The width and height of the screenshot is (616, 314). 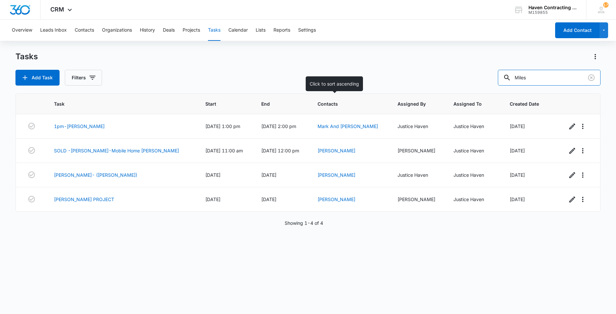 What do you see at coordinates (117, 104) in the screenshot?
I see `span: Task` at bounding box center [117, 104].